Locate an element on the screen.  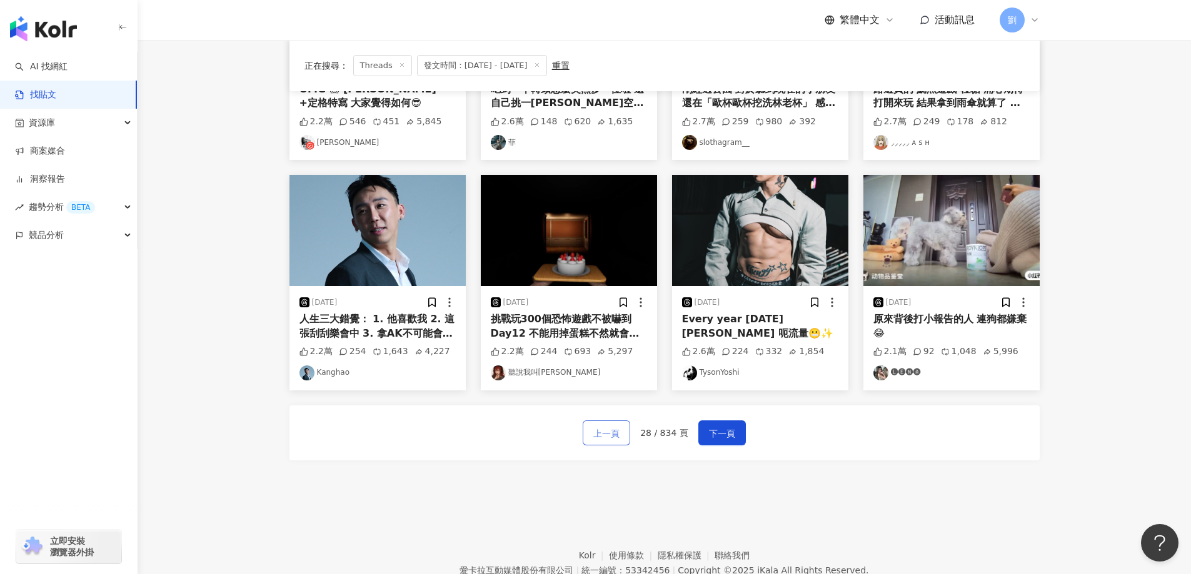
div: 1,635 is located at coordinates (614, 122).